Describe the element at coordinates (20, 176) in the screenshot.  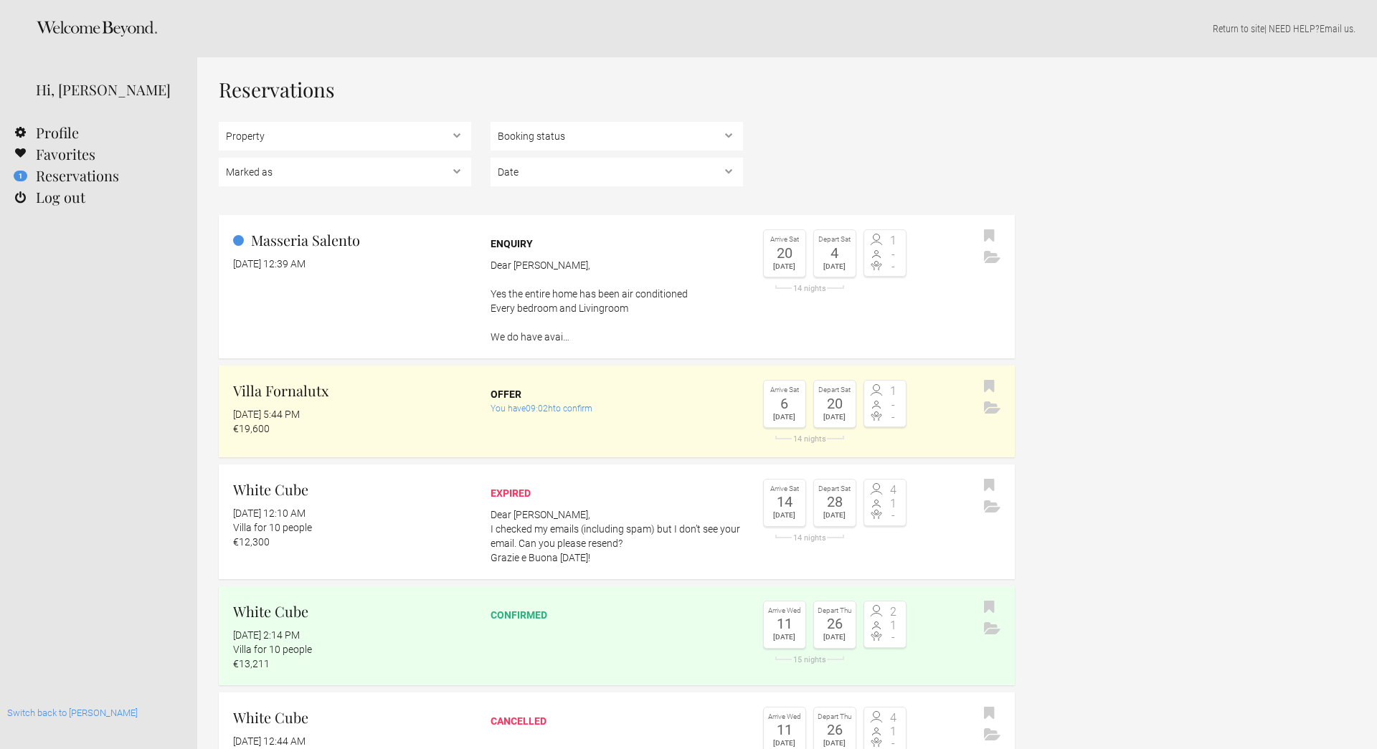
I see `flynt-notification-badge: 1` at that location.